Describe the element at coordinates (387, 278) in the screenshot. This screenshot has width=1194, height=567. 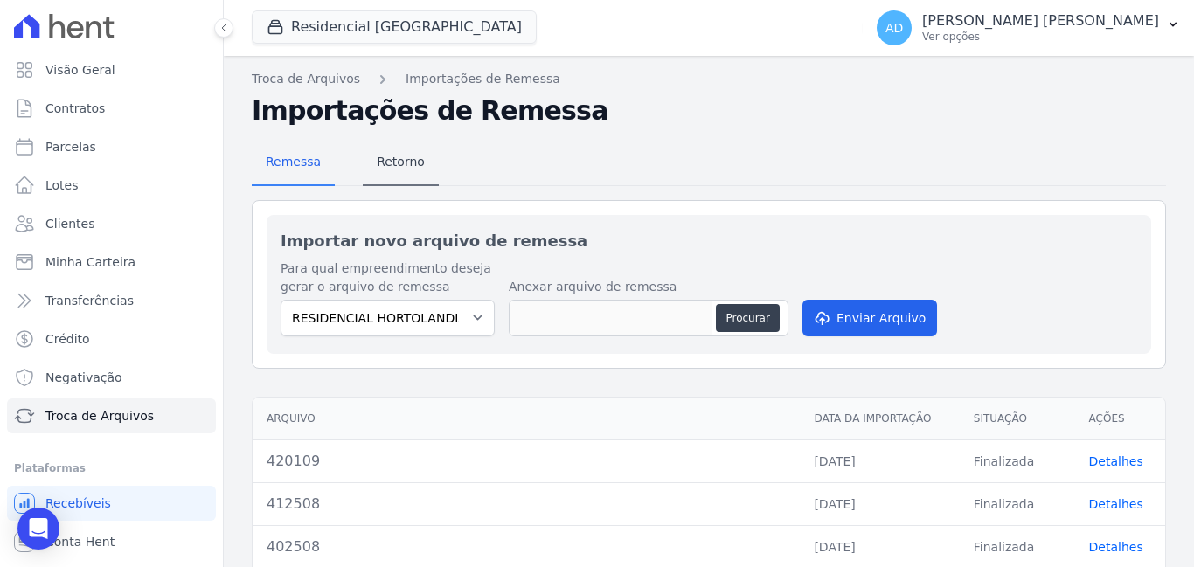
I see `label: Para qual empreendimento deseja gerar o arquivo de remessa` at that location.